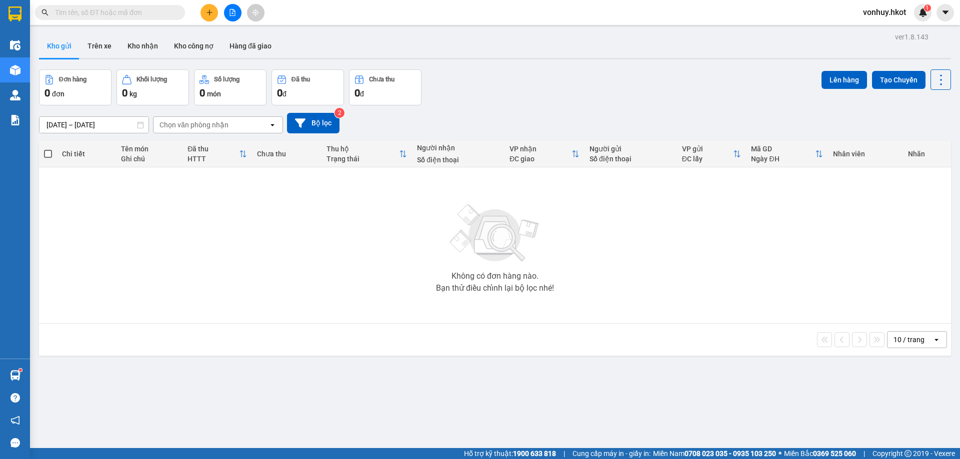 The width and height of the screenshot is (960, 459). Describe the element at coordinates (232, 12) in the screenshot. I see `span: file-add` at that location.